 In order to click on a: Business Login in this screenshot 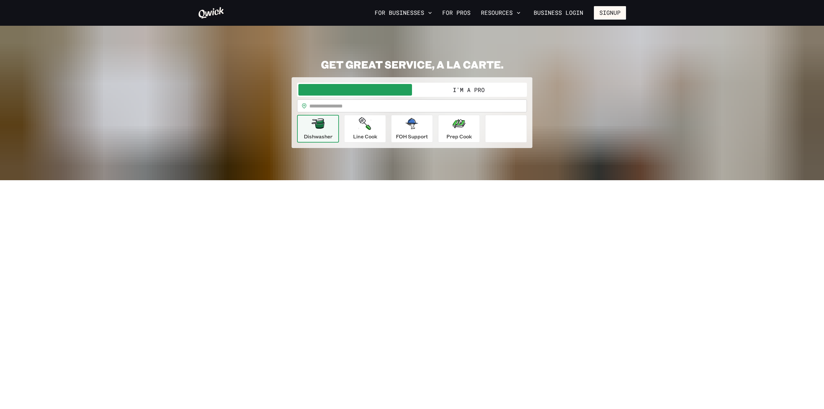, I will do `click(558, 13)`.